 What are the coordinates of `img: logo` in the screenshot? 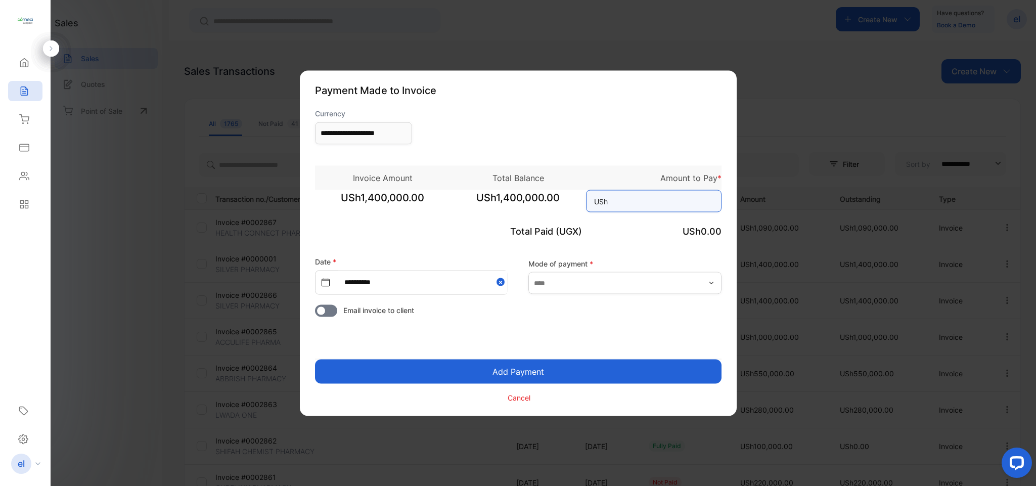 It's located at (25, 21).